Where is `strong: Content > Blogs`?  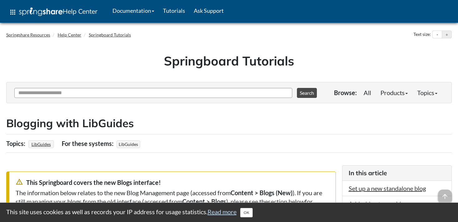
strong: Content > Blogs is located at coordinates (204, 201).